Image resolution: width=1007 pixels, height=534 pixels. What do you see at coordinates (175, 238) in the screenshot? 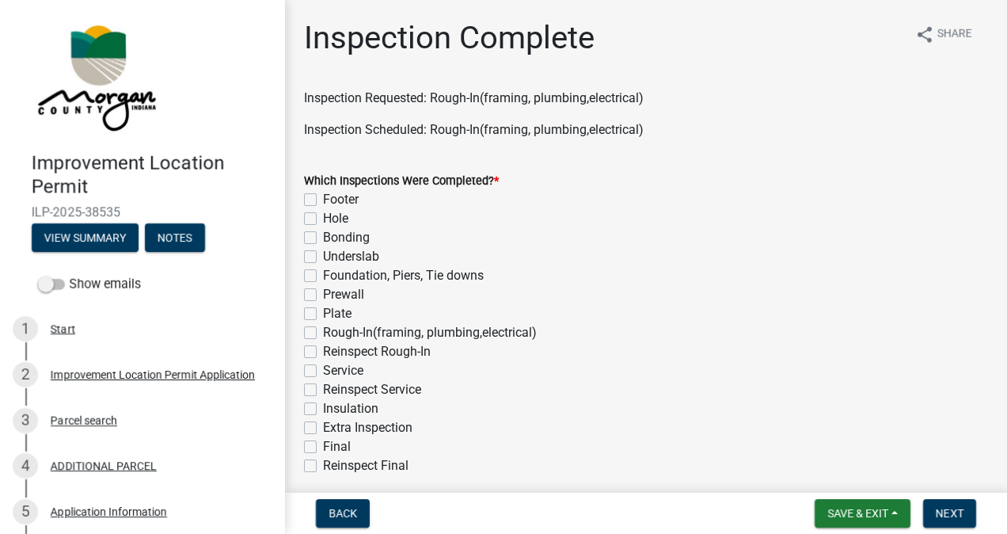
I see `wm-modal-confirm: Notes` at bounding box center [175, 238].